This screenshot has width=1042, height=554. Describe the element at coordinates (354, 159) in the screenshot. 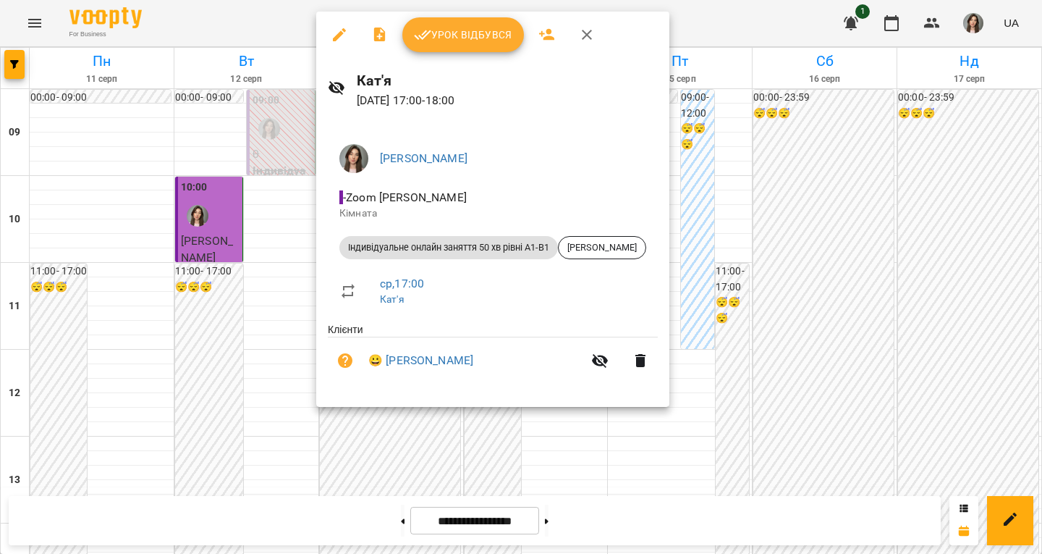

I see `img: b4b2e5f79f680e558d085f26e0f4a95b.jpg` at that location.